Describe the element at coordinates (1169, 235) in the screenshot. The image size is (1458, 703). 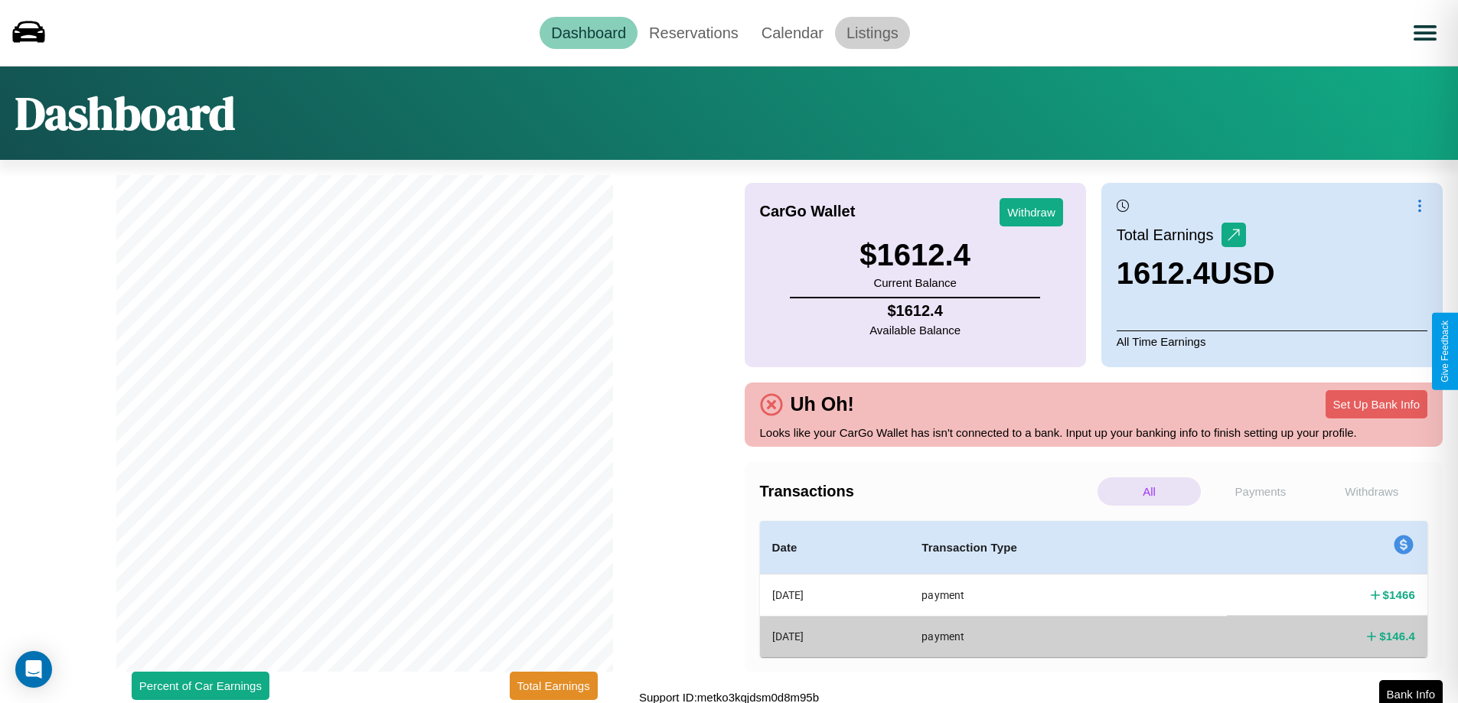
I see `p: Total Earnings` at that location.